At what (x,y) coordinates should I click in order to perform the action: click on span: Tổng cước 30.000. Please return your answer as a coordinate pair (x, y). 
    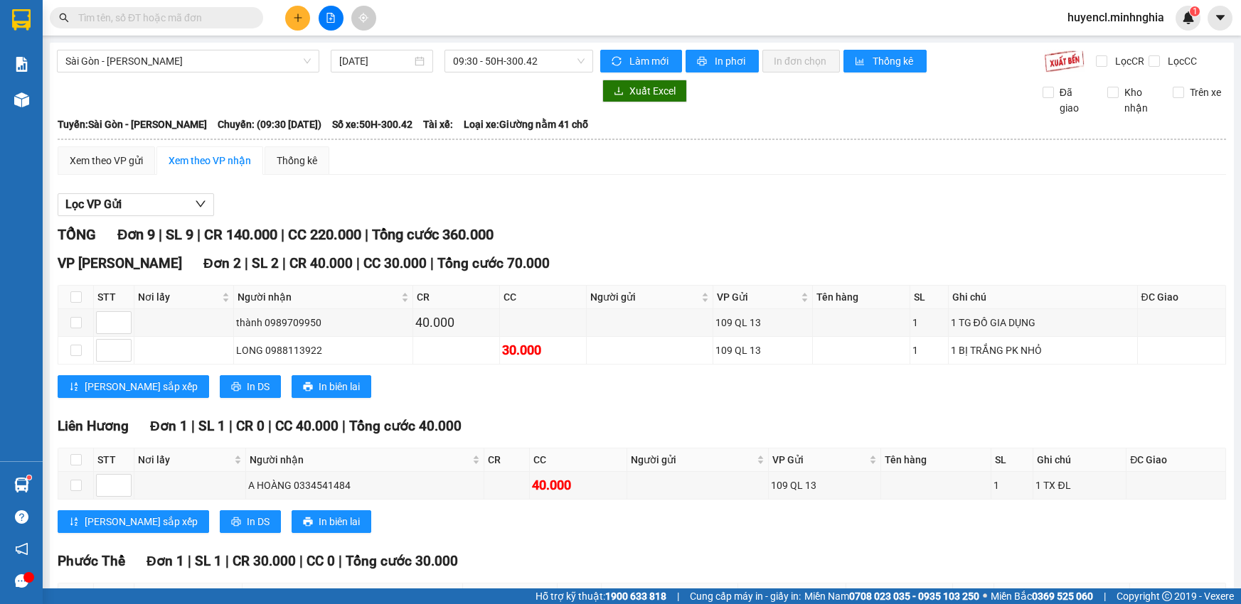
    Looking at the image, I should click on (402, 561).